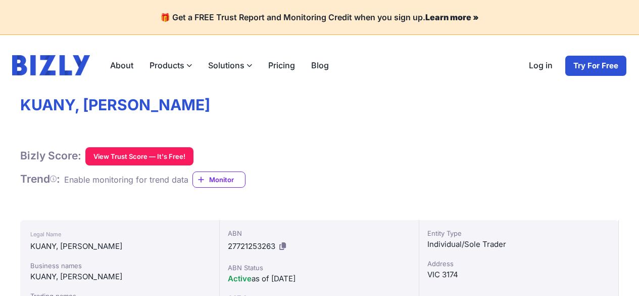  Describe the element at coordinates (596, 66) in the screenshot. I see `a: Try For Free` at that location.